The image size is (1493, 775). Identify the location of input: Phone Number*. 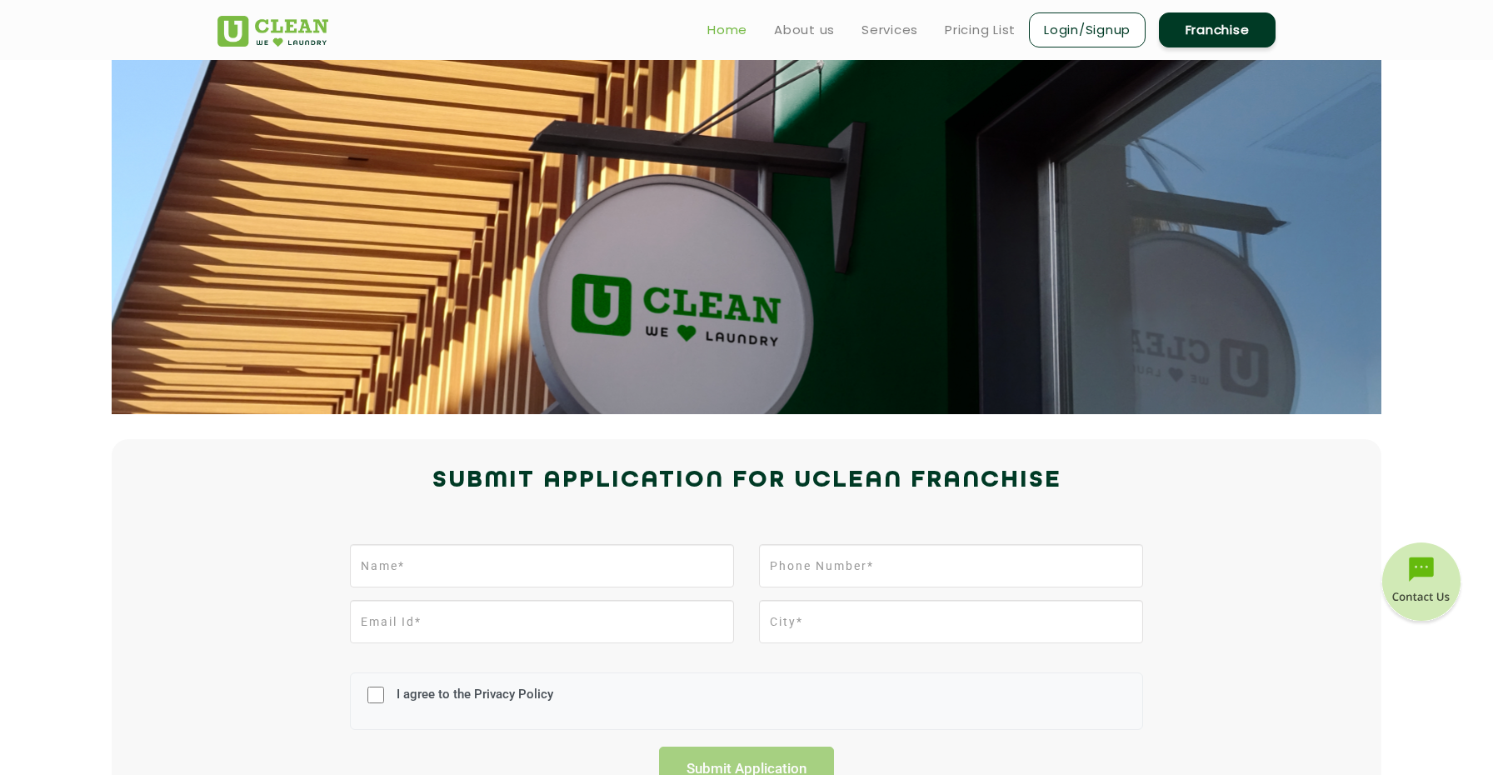
(951, 566).